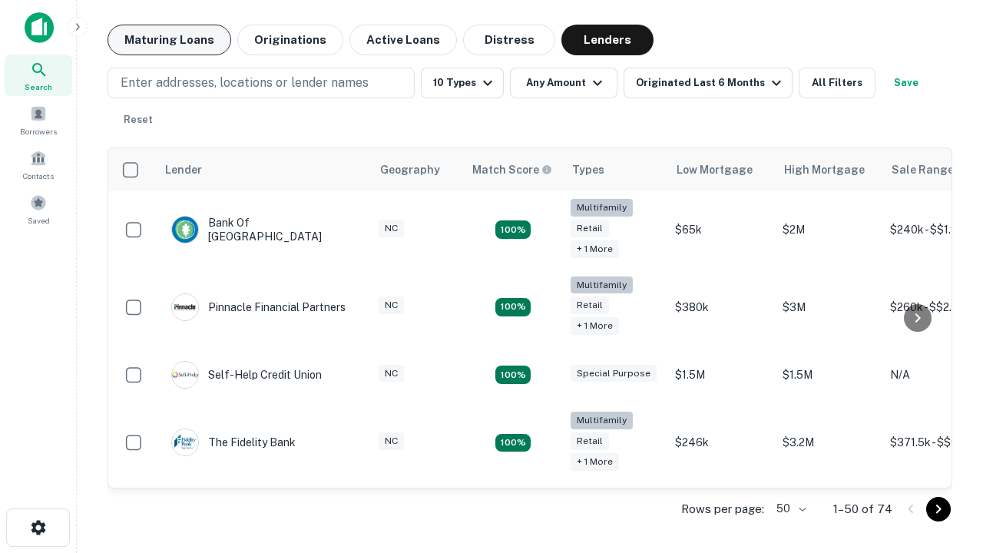 Image resolution: width=983 pixels, height=553 pixels. Describe the element at coordinates (246, 375) in the screenshot. I see `div: Self-help Credit Union` at that location.